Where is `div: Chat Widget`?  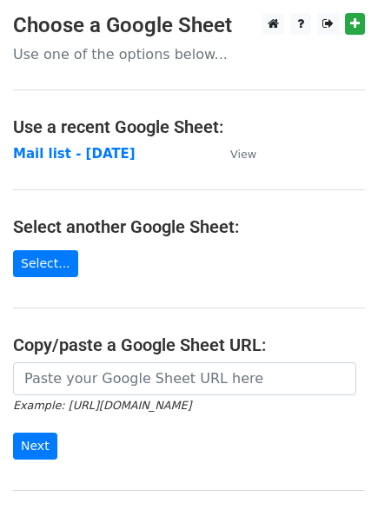 div: Chat Widget is located at coordinates (334, 481).